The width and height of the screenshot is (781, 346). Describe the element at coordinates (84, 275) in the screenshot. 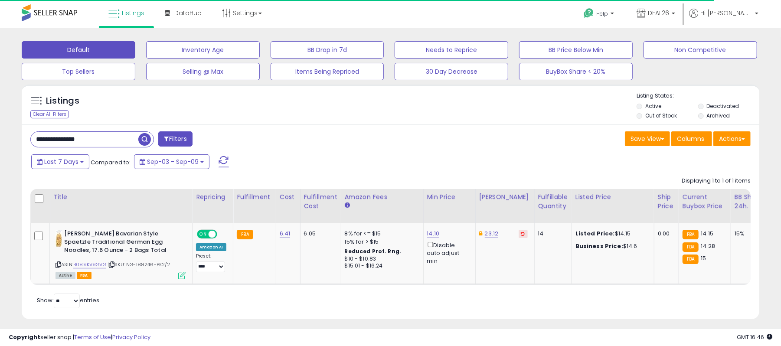

I see `span: FBA` at that location.